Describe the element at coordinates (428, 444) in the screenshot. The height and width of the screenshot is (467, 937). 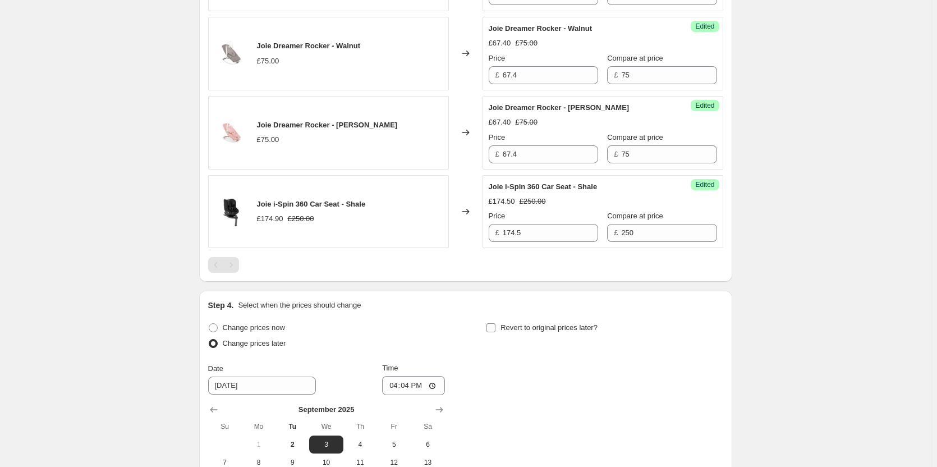
I see `span: 6` at that location.